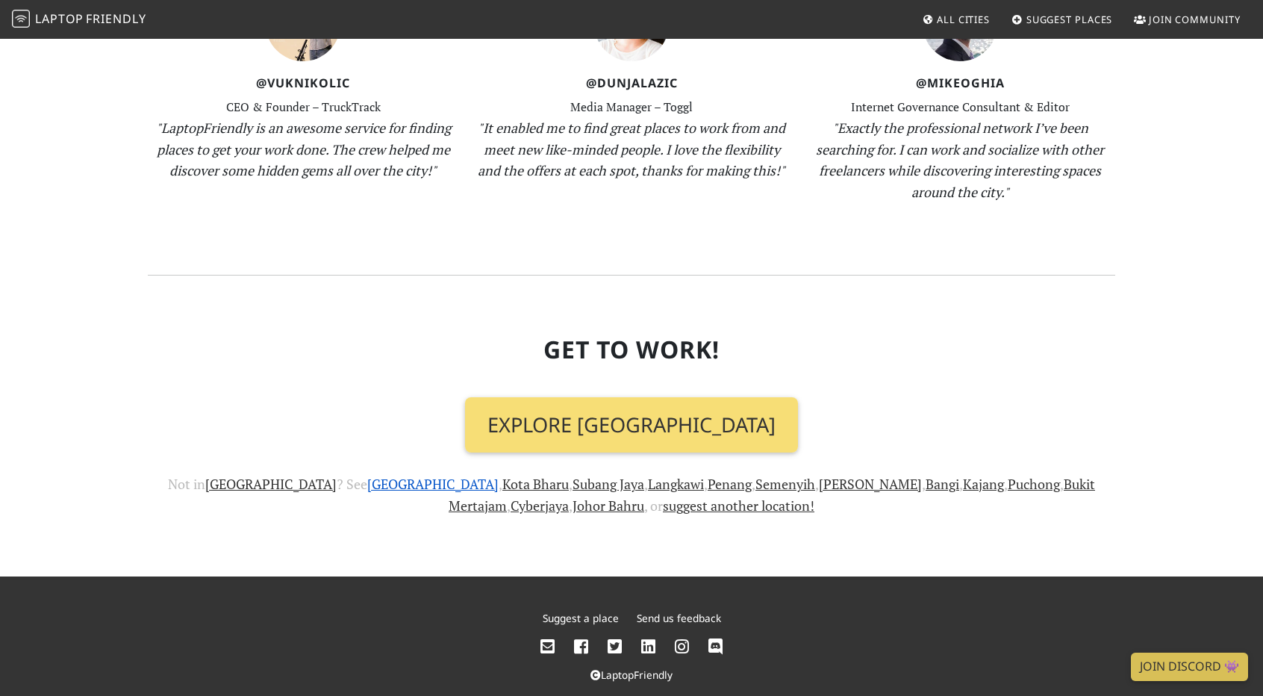  What do you see at coordinates (631, 674) in the screenshot?
I see `a: LaptopFriendly` at bounding box center [631, 674].